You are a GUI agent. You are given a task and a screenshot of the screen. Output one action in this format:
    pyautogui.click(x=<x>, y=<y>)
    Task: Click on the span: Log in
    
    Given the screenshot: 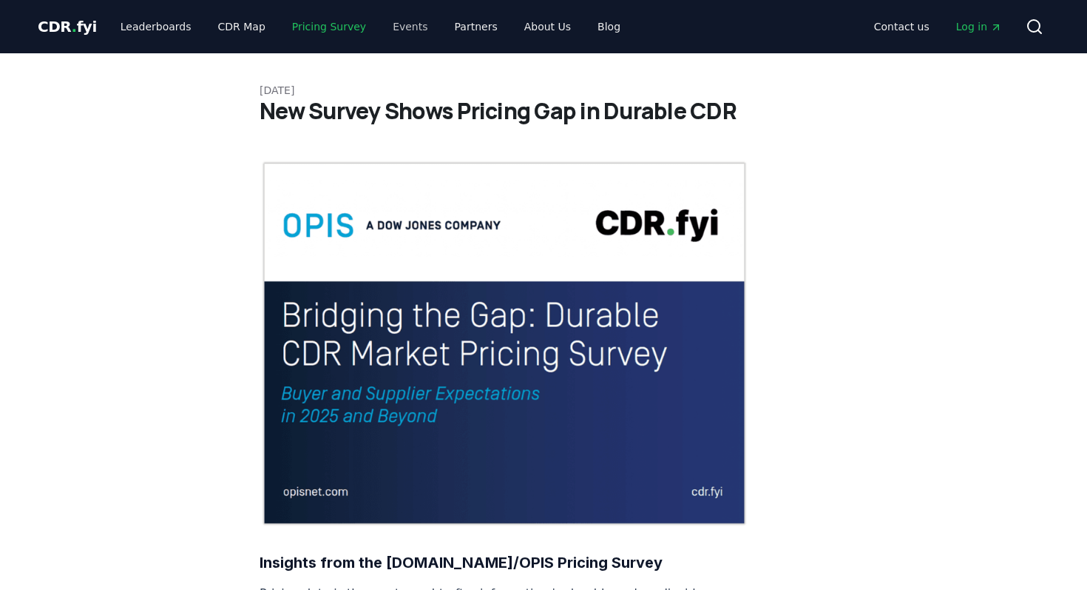 What is the action you would take?
    pyautogui.click(x=979, y=27)
    